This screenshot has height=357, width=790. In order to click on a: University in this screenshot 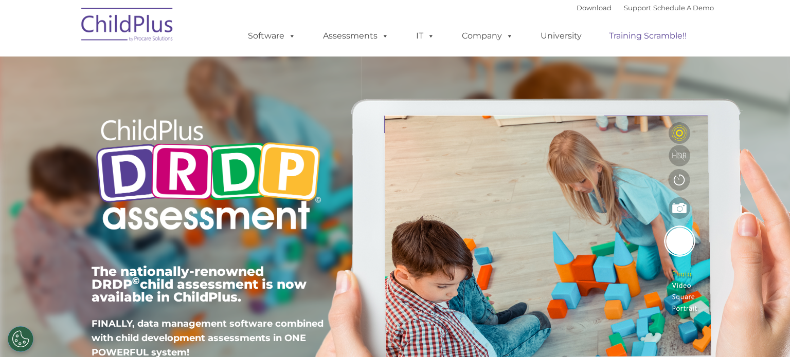, I will do `click(561, 36)`.